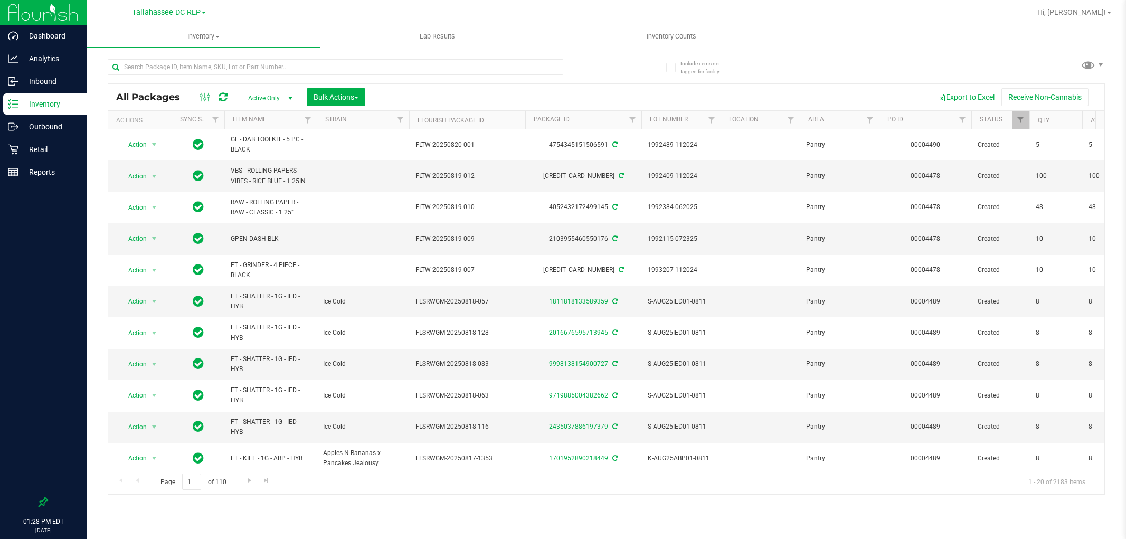 The width and height of the screenshot is (1126, 539). What do you see at coordinates (43, 502) in the screenshot?
I see `label: Pin the sidebar to full width on large screens` at bounding box center [43, 502].